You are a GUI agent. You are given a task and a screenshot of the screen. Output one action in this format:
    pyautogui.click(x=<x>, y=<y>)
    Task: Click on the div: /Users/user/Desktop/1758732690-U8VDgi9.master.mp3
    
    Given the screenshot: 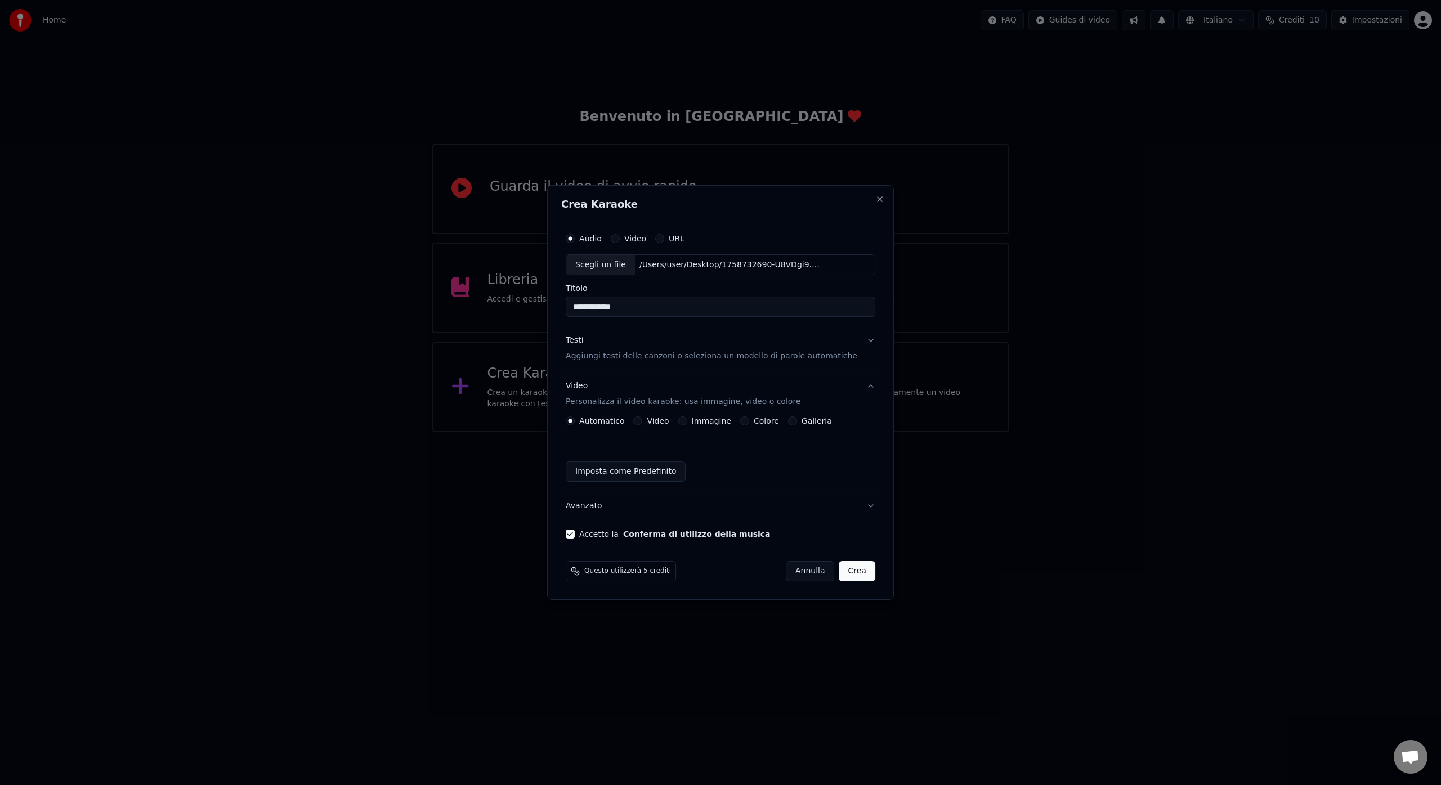 What is the action you would take?
    pyautogui.click(x=731, y=265)
    